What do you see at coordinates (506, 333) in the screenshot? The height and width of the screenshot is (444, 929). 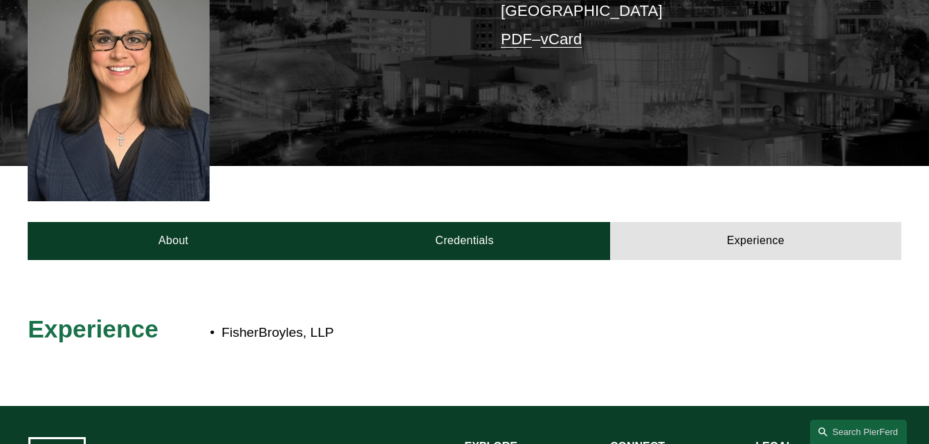 I see `p: FisherBroyles, LLP` at bounding box center [506, 333].